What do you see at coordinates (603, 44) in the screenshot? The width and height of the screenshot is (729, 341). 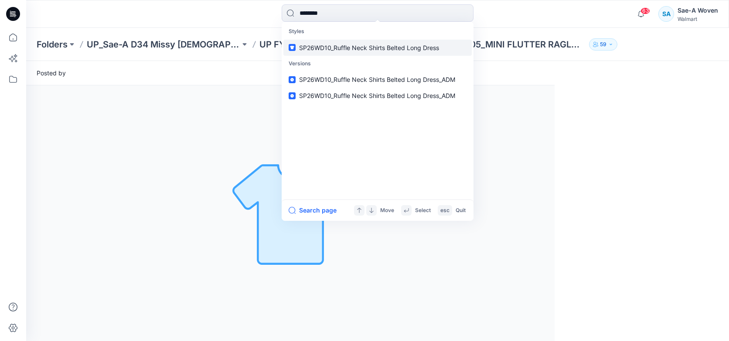 I see `button: 59` at bounding box center [603, 44].